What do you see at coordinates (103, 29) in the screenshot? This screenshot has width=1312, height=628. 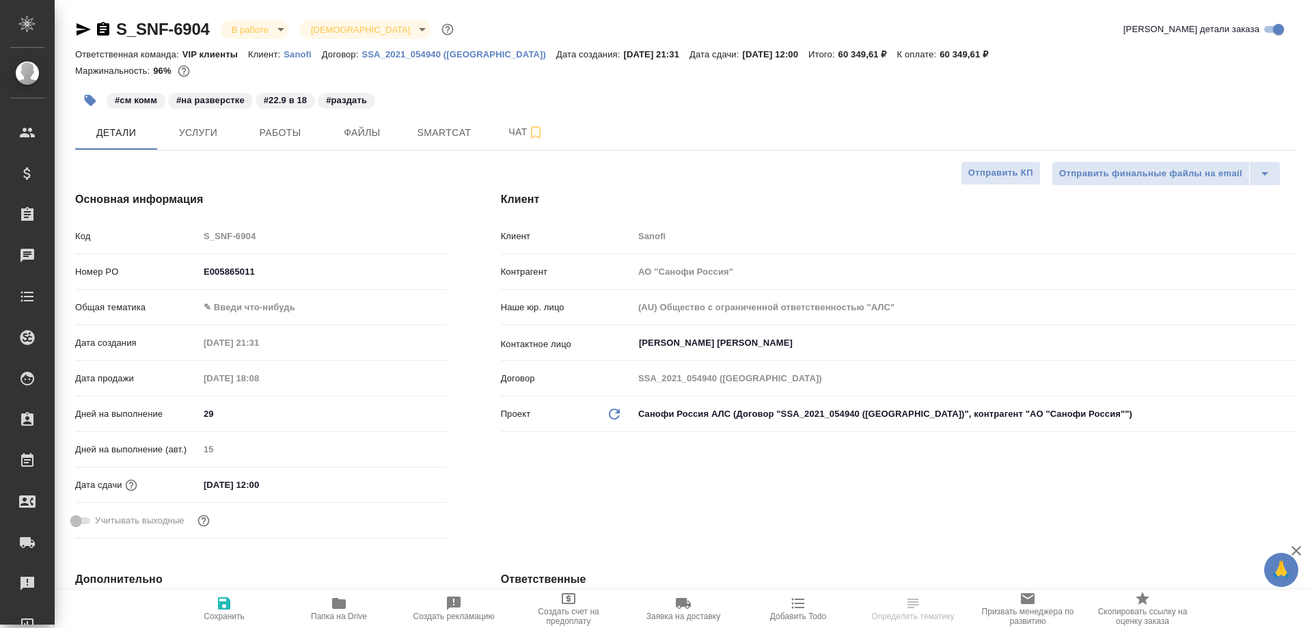 I see `button: Скопировать ссылку` at bounding box center [103, 29].